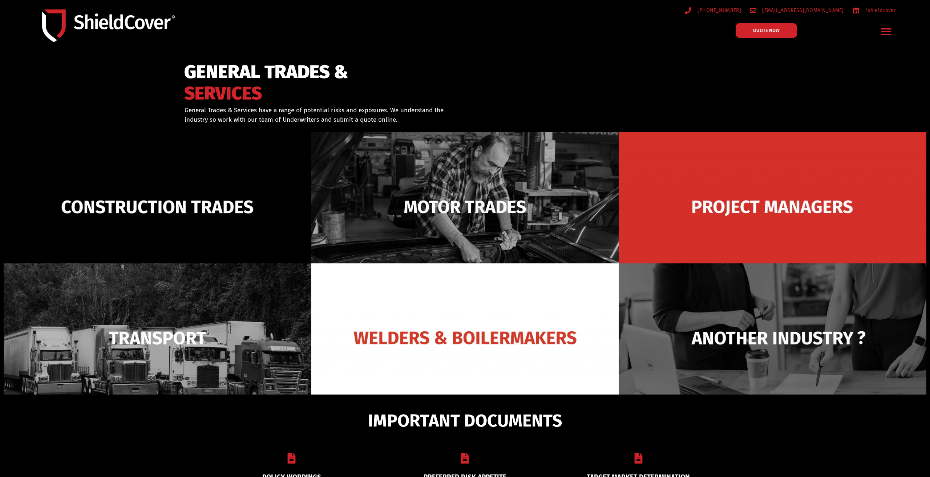  I want to click on a: QUOTE NOW, so click(766, 31).